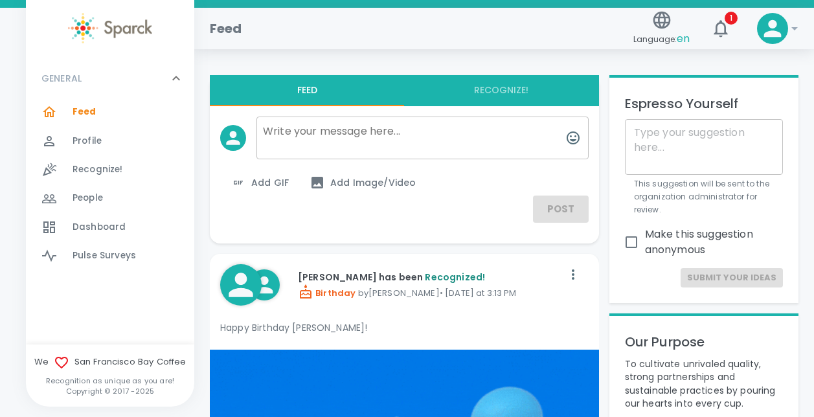 The image size is (814, 417). Describe the element at coordinates (260, 183) in the screenshot. I see `span: Add GIF` at that location.